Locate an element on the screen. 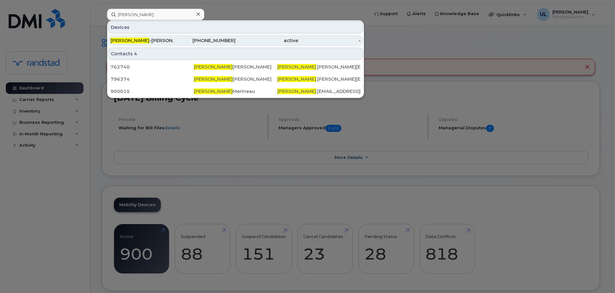 This screenshot has height=293, width=615. div: active is located at coordinates (267, 41).